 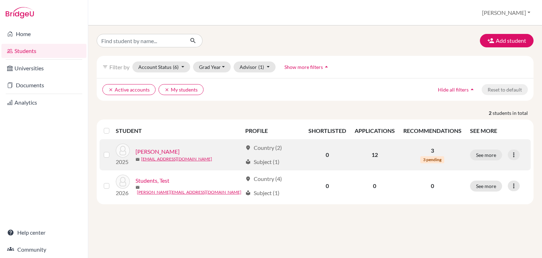 What do you see at coordinates (161, 67) in the screenshot?
I see `button: Account Status(6)` at bounding box center [161, 67].